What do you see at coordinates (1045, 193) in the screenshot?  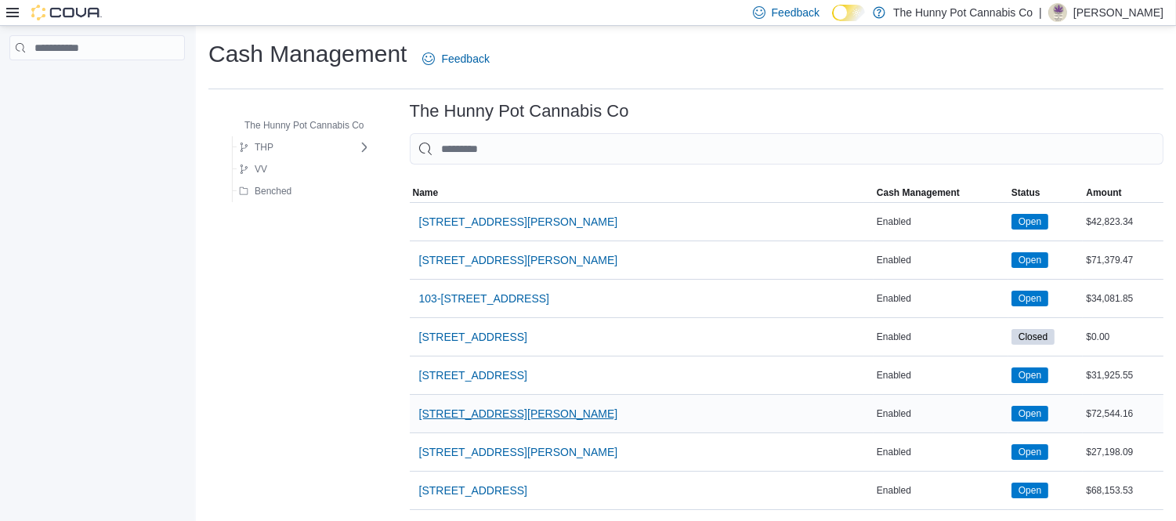 I see `button: Status` at bounding box center [1045, 193].